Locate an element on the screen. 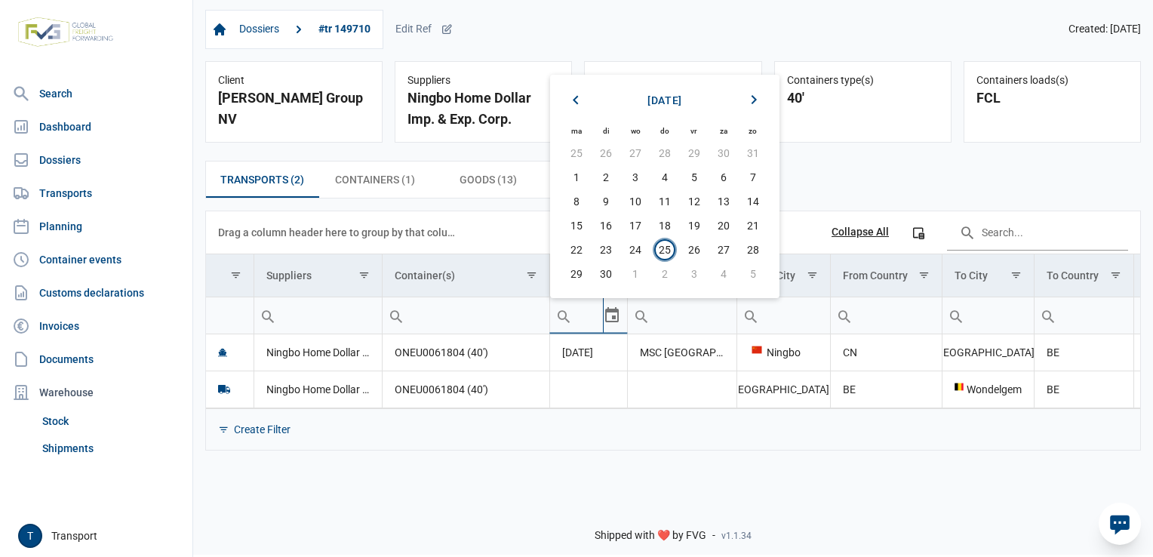  td: zondag 21 september 2025 is located at coordinates (752, 226).